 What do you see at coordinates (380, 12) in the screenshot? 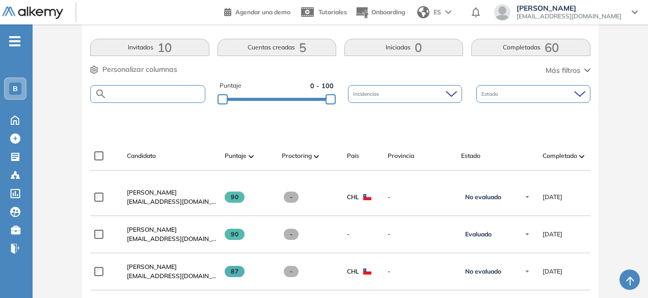
I see `button: Onboarding` at bounding box center [380, 12].